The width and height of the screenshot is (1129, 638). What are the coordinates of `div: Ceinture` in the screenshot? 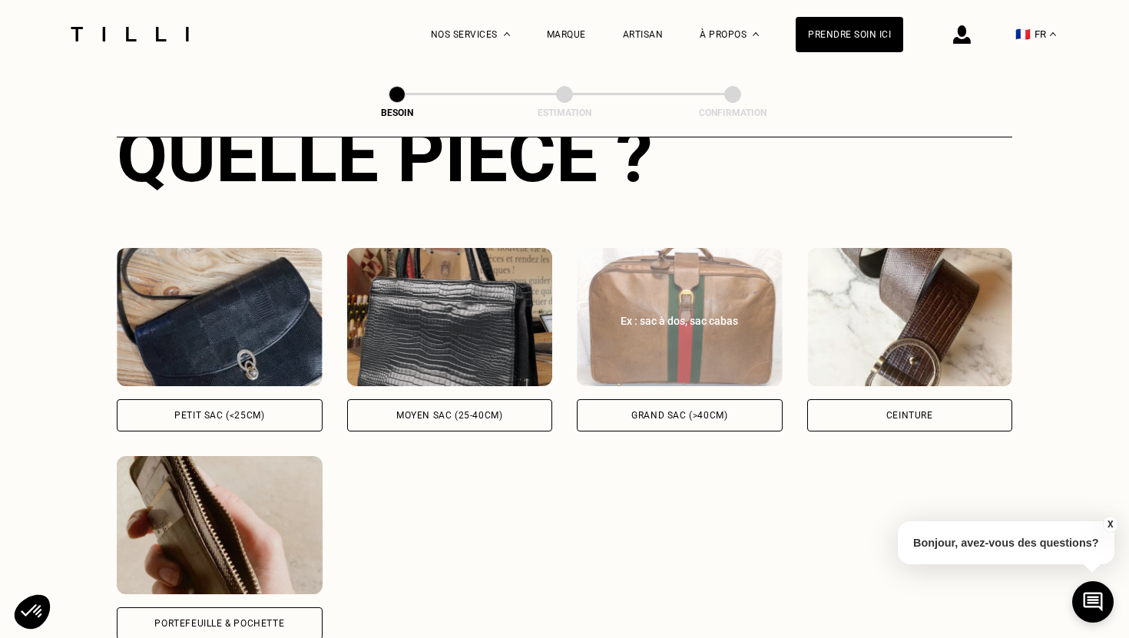 It's located at (909, 416).